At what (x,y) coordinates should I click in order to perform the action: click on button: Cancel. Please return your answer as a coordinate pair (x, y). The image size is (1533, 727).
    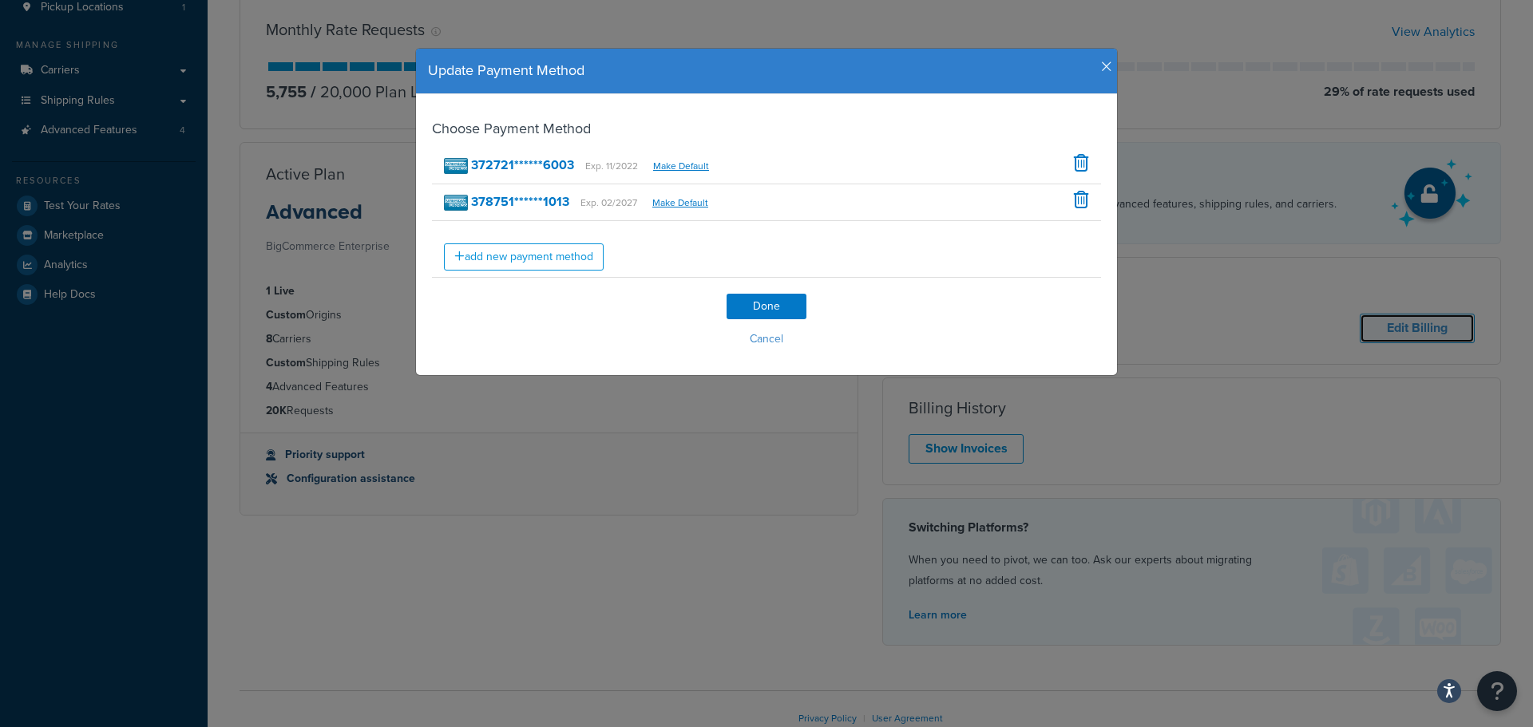
    Looking at the image, I should click on (766, 339).